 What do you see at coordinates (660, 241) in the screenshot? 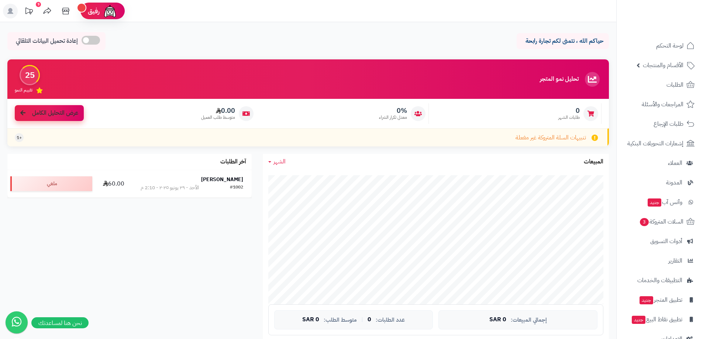
I see `a: أدوات التسويق` at bounding box center [660, 241].